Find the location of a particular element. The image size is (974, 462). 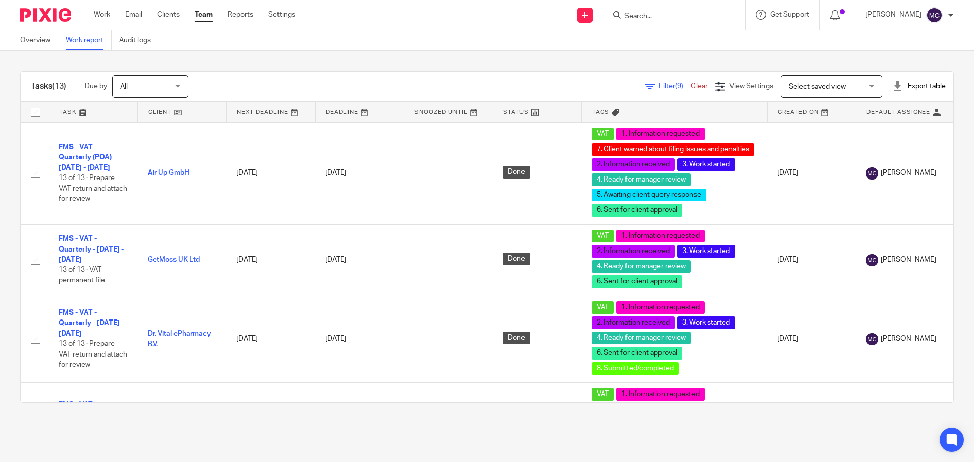

a: Overview is located at coordinates (39, 40).